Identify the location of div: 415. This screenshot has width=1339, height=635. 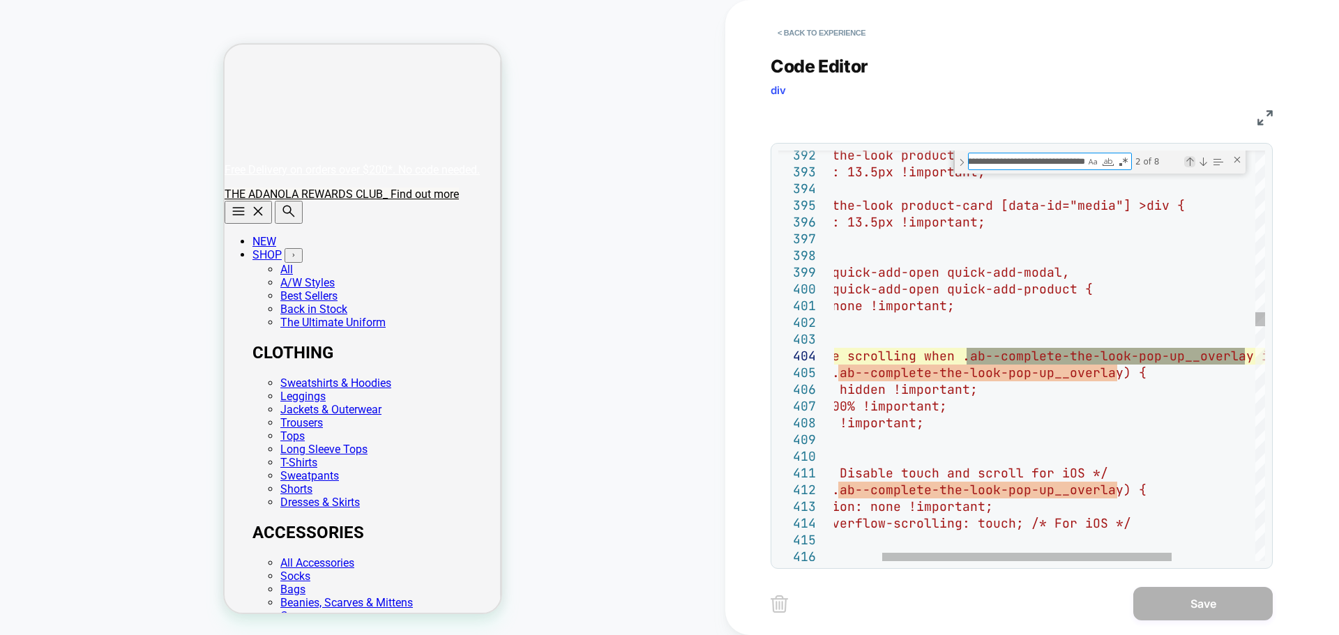
(797, 540).